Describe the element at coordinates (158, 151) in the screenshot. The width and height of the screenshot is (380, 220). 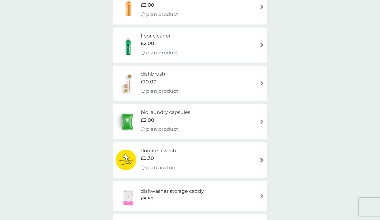
I see `h6: donate a wash` at that location.